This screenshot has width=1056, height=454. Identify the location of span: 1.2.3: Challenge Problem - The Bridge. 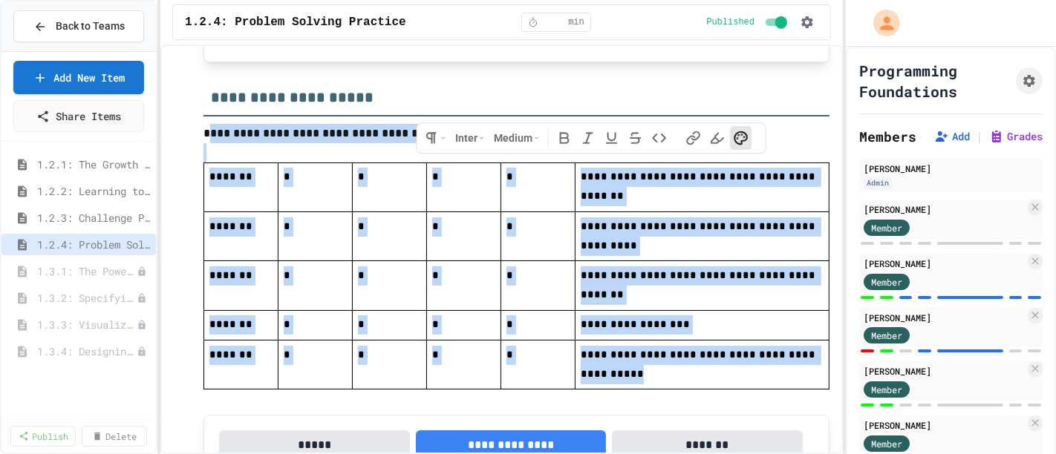
(94, 218).